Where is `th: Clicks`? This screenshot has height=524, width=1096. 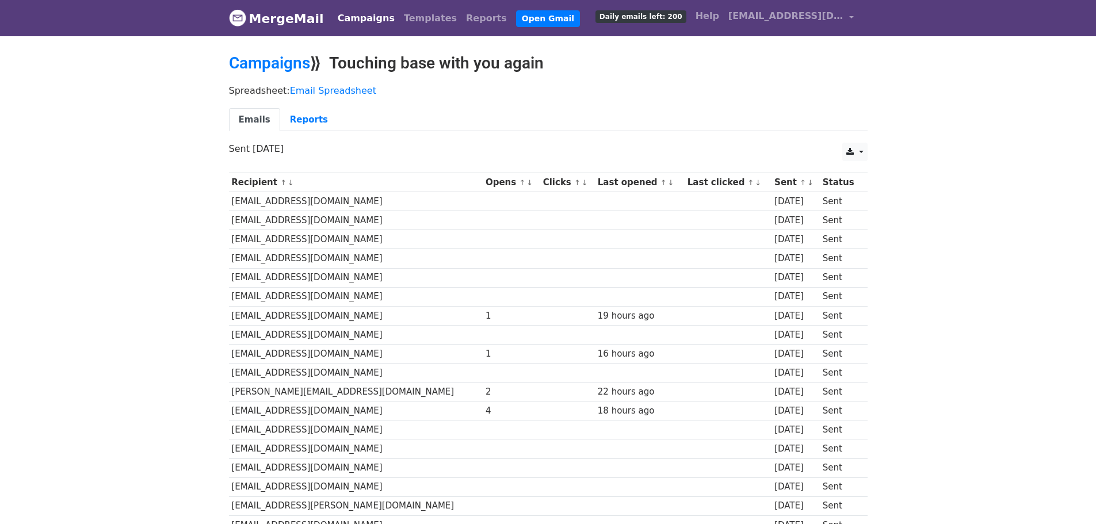
th: Clicks is located at coordinates (567, 182).